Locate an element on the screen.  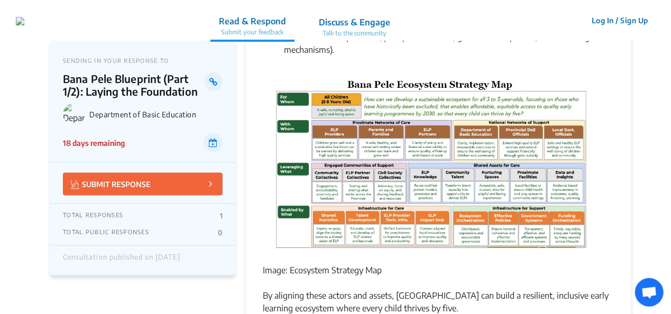
p: SUBMIT RESPONSE is located at coordinates (111, 184).